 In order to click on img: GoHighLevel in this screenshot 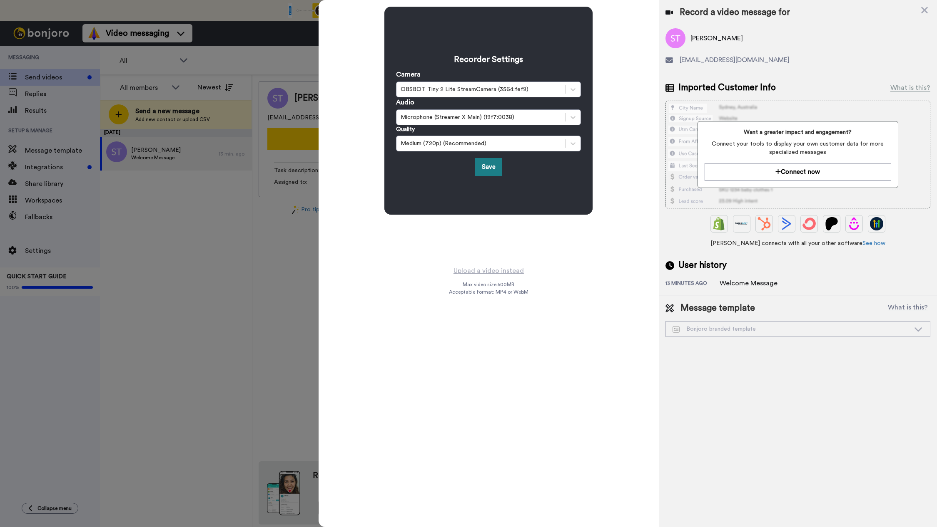, I will do `click(876, 224)`.